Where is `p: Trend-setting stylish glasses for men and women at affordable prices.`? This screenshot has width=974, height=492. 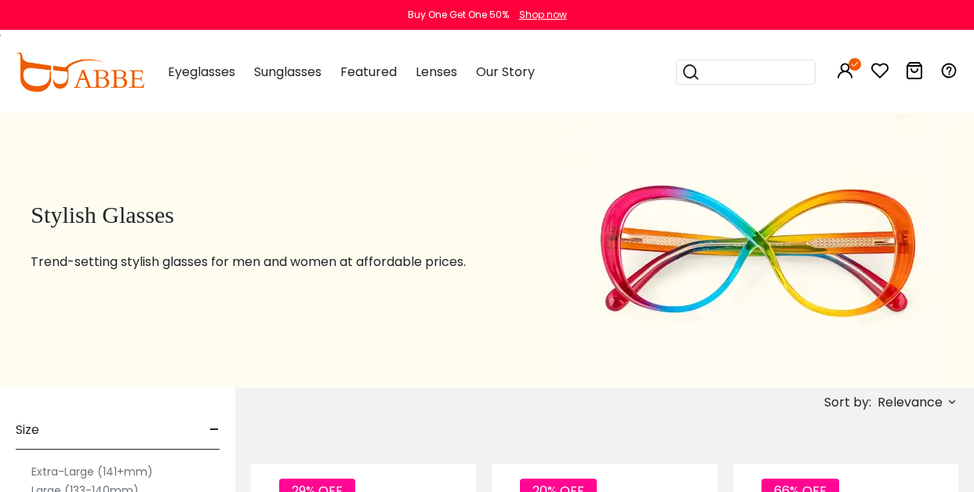 p: Trend-setting stylish glasses for men and women at affordable prices. is located at coordinates (274, 262).